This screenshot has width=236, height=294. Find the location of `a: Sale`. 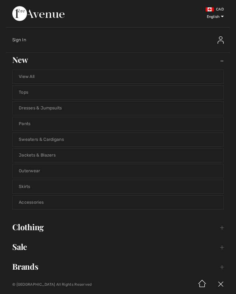

a: Sale is located at coordinates (118, 246).